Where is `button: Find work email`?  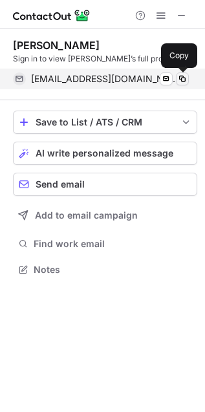
button: Find work email is located at coordinates (105, 244).